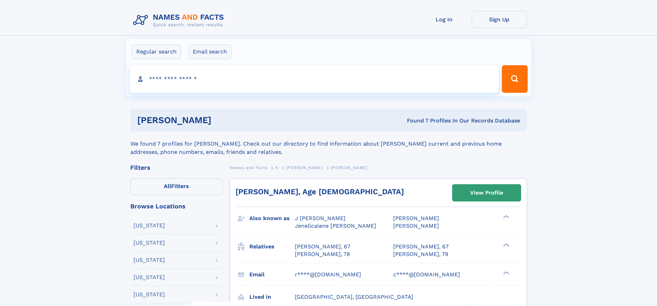 This screenshot has height=306, width=657. What do you see at coordinates (444, 19) in the screenshot?
I see `a: Log In` at bounding box center [444, 19].